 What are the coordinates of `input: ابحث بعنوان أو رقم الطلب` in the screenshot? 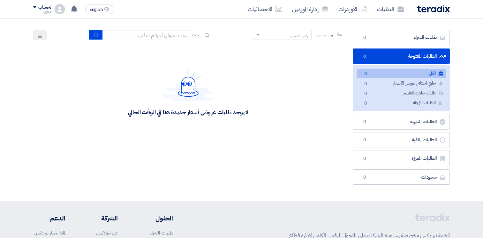 It's located at (147, 35).